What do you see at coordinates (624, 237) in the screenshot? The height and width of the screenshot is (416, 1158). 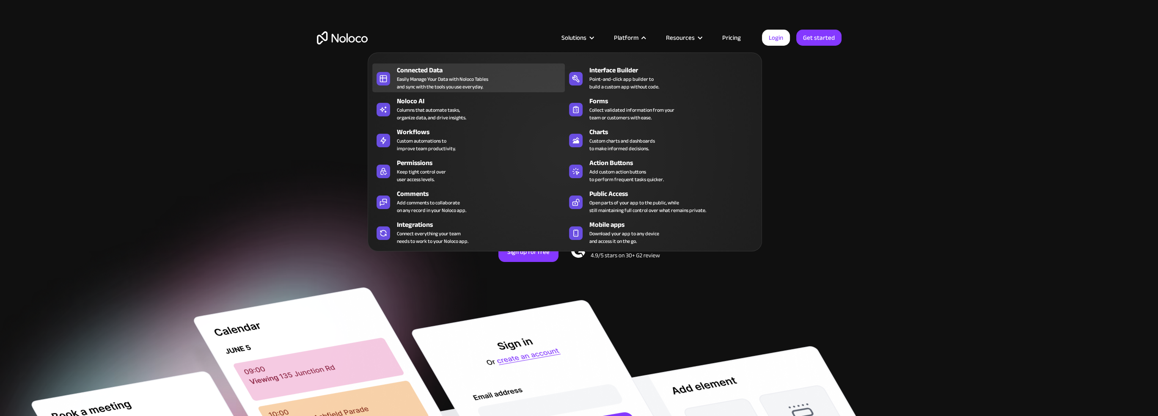 I see `span: Download your app to any device and access it on the go.` at bounding box center [624, 237].